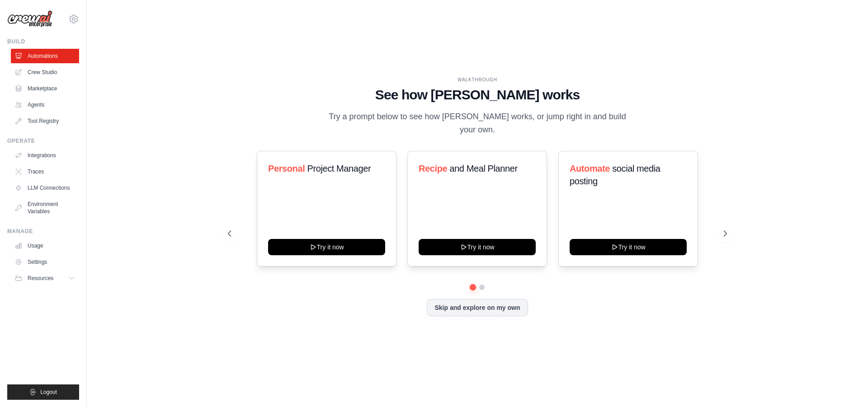  Describe the element at coordinates (286, 169) in the screenshot. I see `span: Personal` at that location.